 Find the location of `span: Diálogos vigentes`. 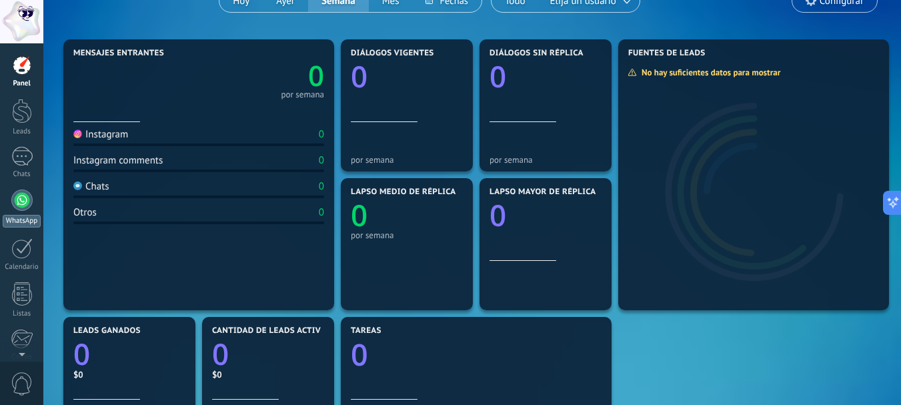

span: Diálogos vigentes is located at coordinates (392, 53).